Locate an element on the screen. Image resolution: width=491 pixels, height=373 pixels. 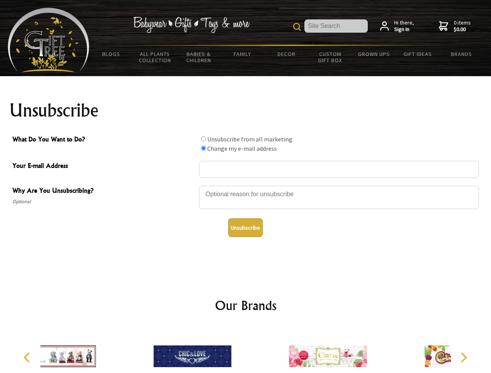
input: Your E-mail Address is located at coordinates (339, 170).